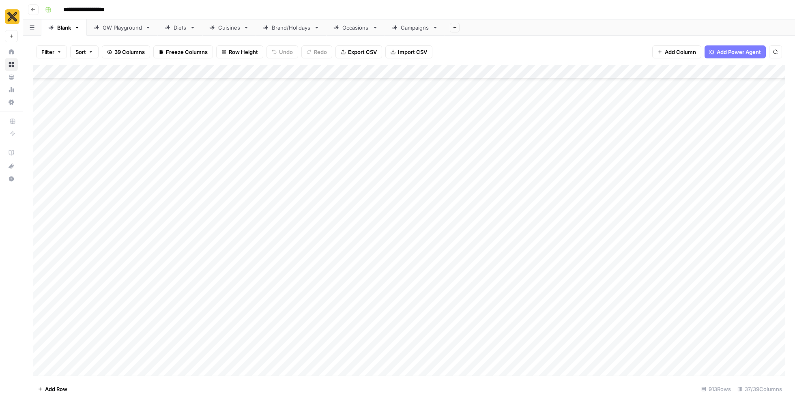 The width and height of the screenshot is (795, 402). Describe the element at coordinates (11, 179) in the screenshot. I see `button: Help + Support` at that location.